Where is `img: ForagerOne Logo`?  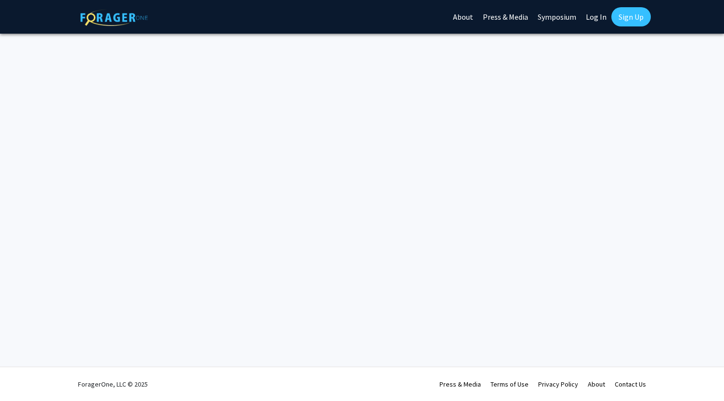
img: ForagerOne Logo is located at coordinates (114, 17).